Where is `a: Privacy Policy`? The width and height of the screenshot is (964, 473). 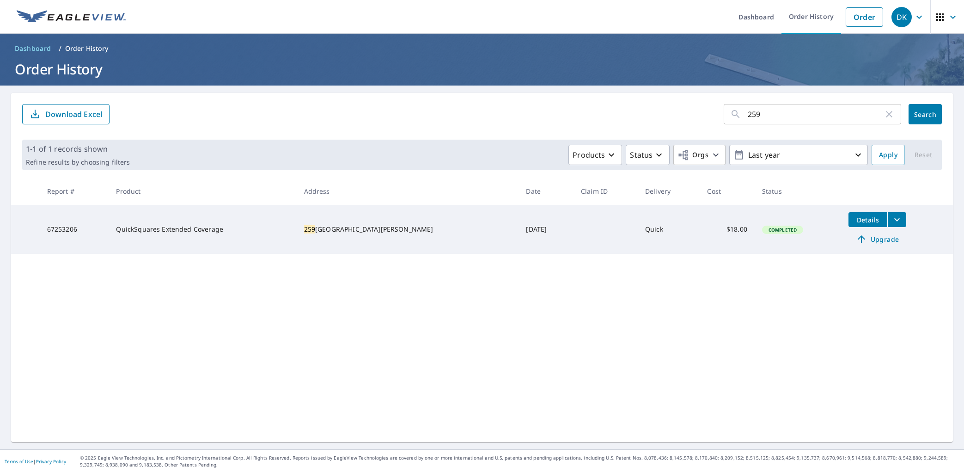 a: Privacy Policy is located at coordinates (51, 461).